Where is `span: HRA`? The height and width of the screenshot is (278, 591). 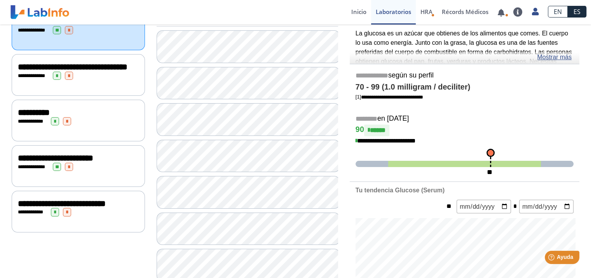 span: HRA is located at coordinates (426, 12).